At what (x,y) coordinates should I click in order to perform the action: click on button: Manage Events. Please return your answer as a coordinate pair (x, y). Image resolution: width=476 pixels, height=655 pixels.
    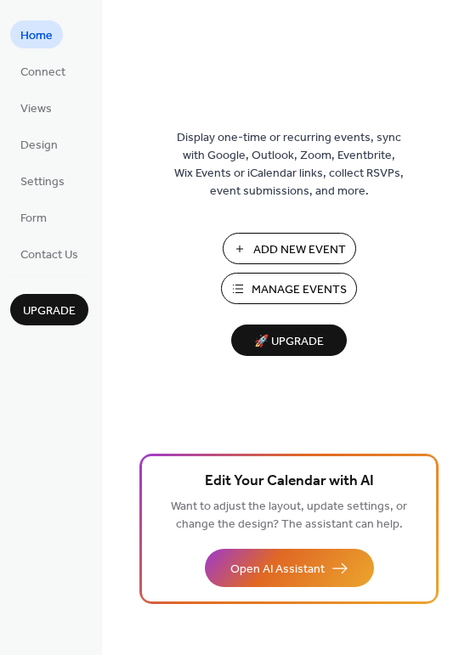
    Looking at the image, I should click on (289, 288).